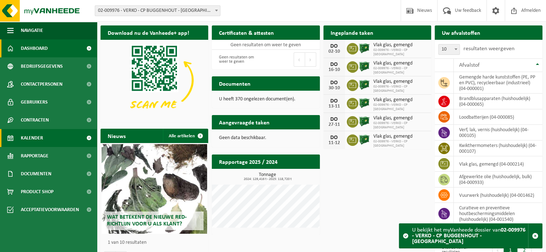  I want to click on div: Geen resultaten om weer te geven, so click(239, 60).